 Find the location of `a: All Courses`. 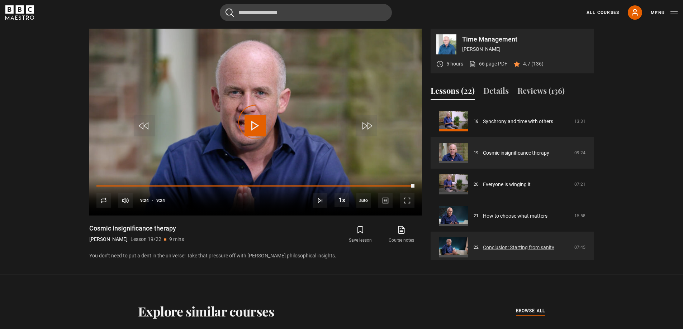

a: All Courses is located at coordinates (603, 13).